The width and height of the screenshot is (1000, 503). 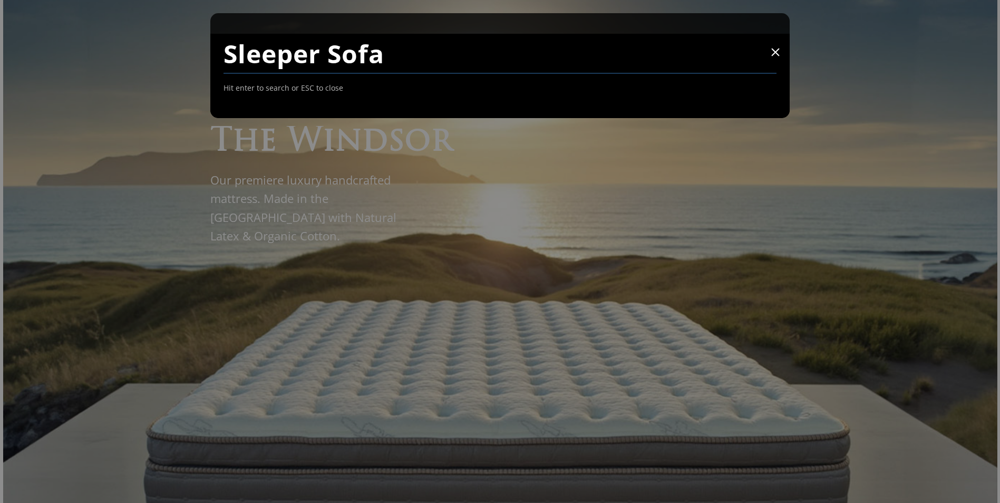 I want to click on span: e, so click(x=268, y=142).